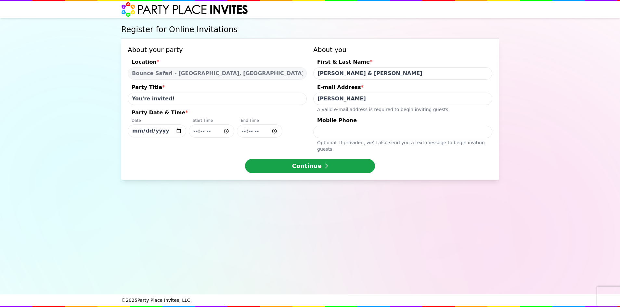 The height and width of the screenshot is (307, 620). I want to click on select: Location*, so click(217, 73).